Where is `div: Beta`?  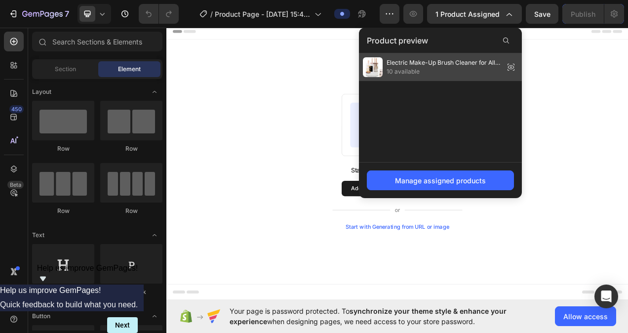
div: Beta is located at coordinates (15, 185).